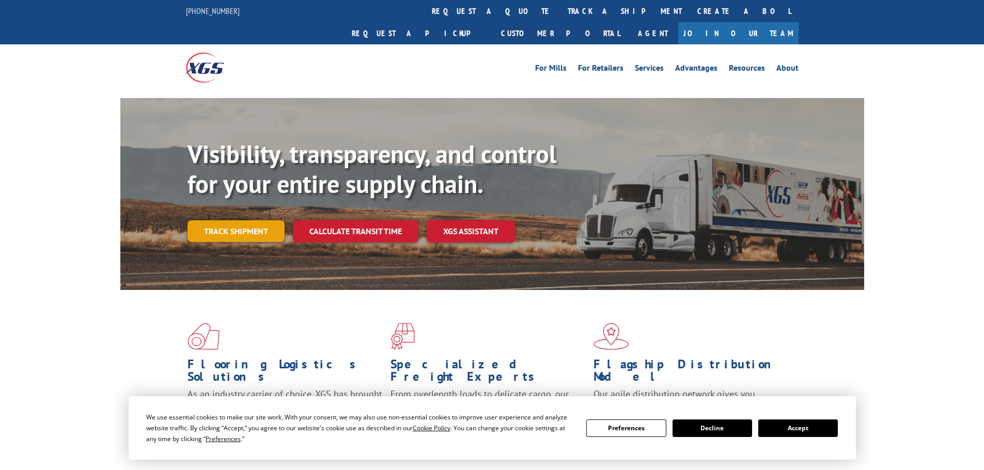 This screenshot has width=984, height=470. Describe the element at coordinates (691, 373) in the screenshot. I see `h1: Flagship Distribution Model` at that location.